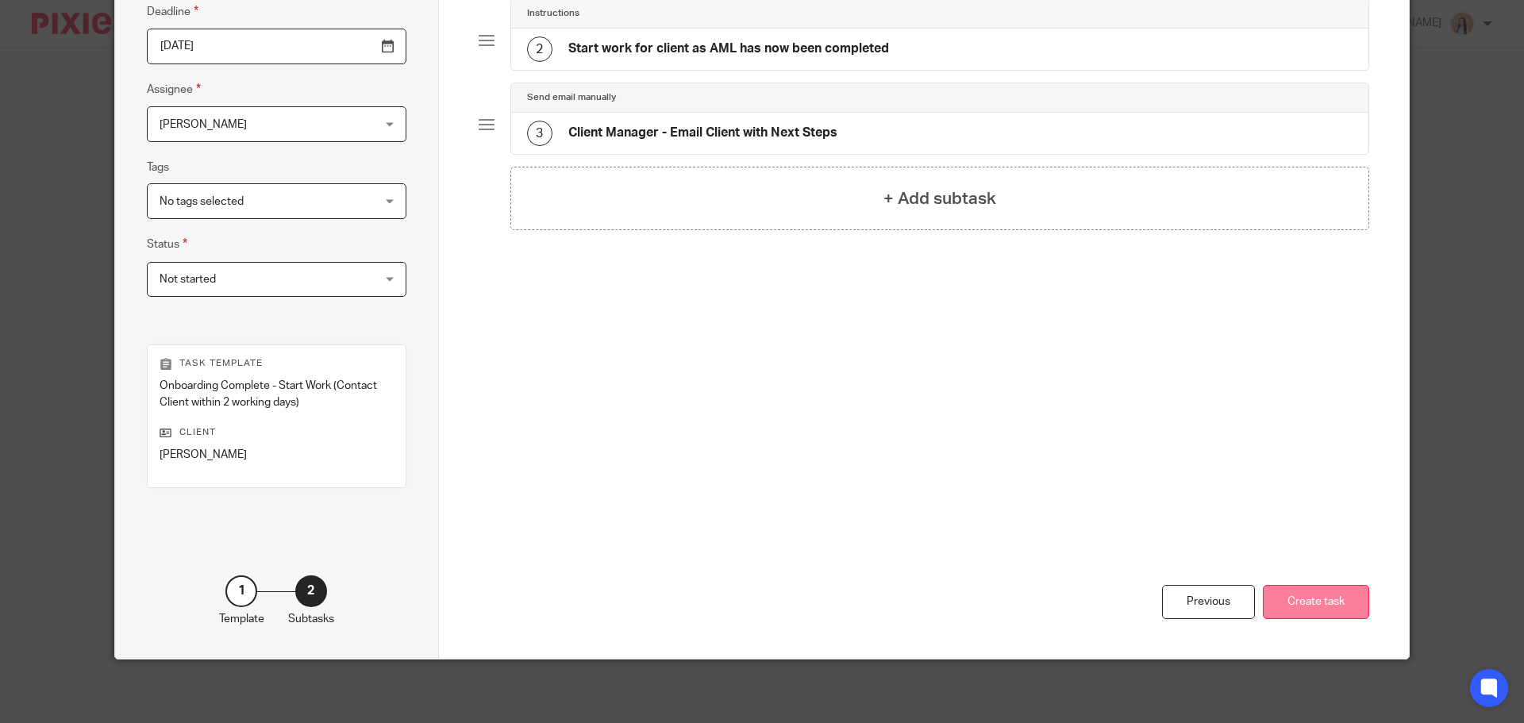 This screenshot has height=723, width=1524. I want to click on input: Pick a date, so click(276, 46).